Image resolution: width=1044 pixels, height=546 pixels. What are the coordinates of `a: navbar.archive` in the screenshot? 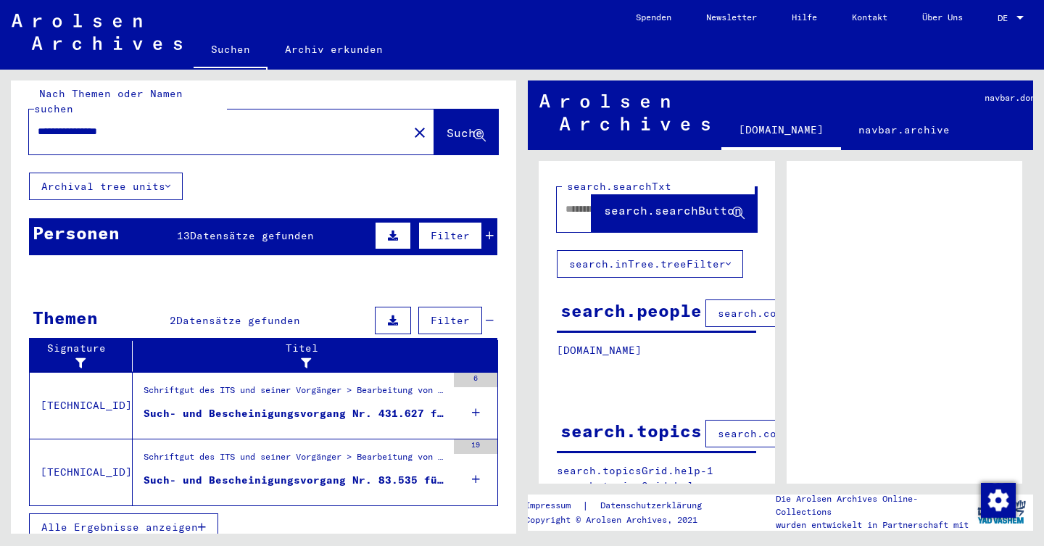 It's located at (904, 130).